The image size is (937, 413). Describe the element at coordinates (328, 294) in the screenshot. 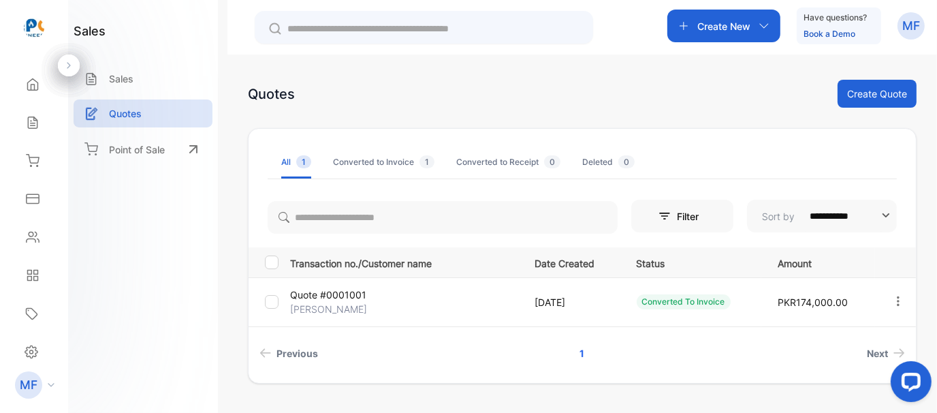

I see `p: Quote #0001001` at that location.